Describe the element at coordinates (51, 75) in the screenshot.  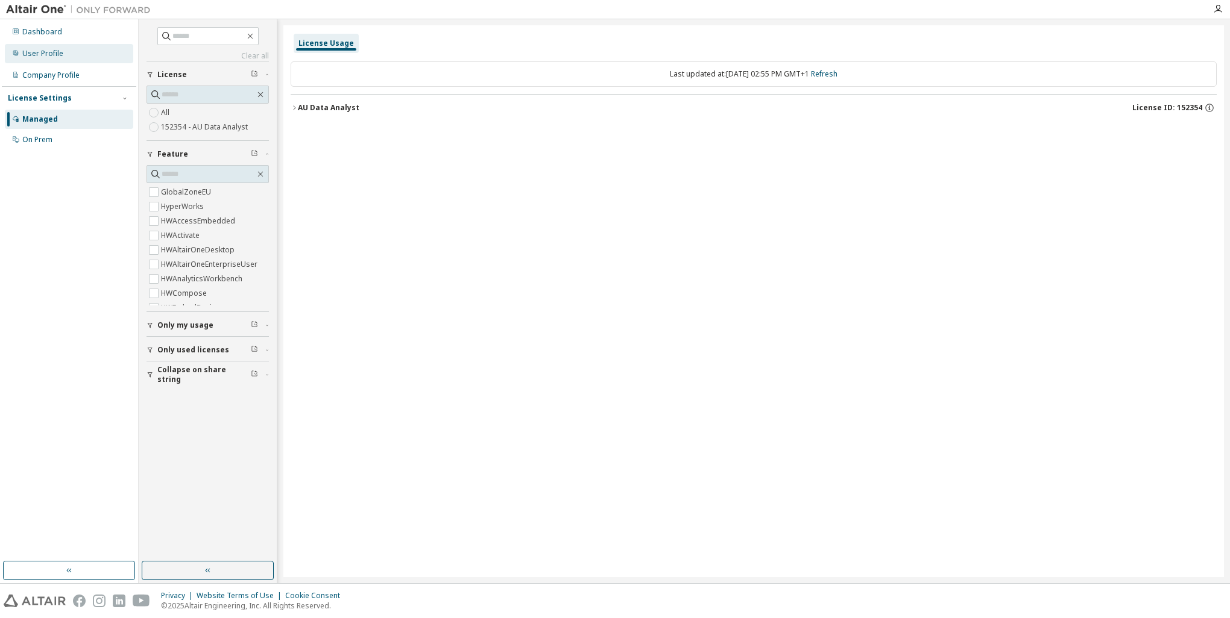
I see `div: Company Profile` at that location.